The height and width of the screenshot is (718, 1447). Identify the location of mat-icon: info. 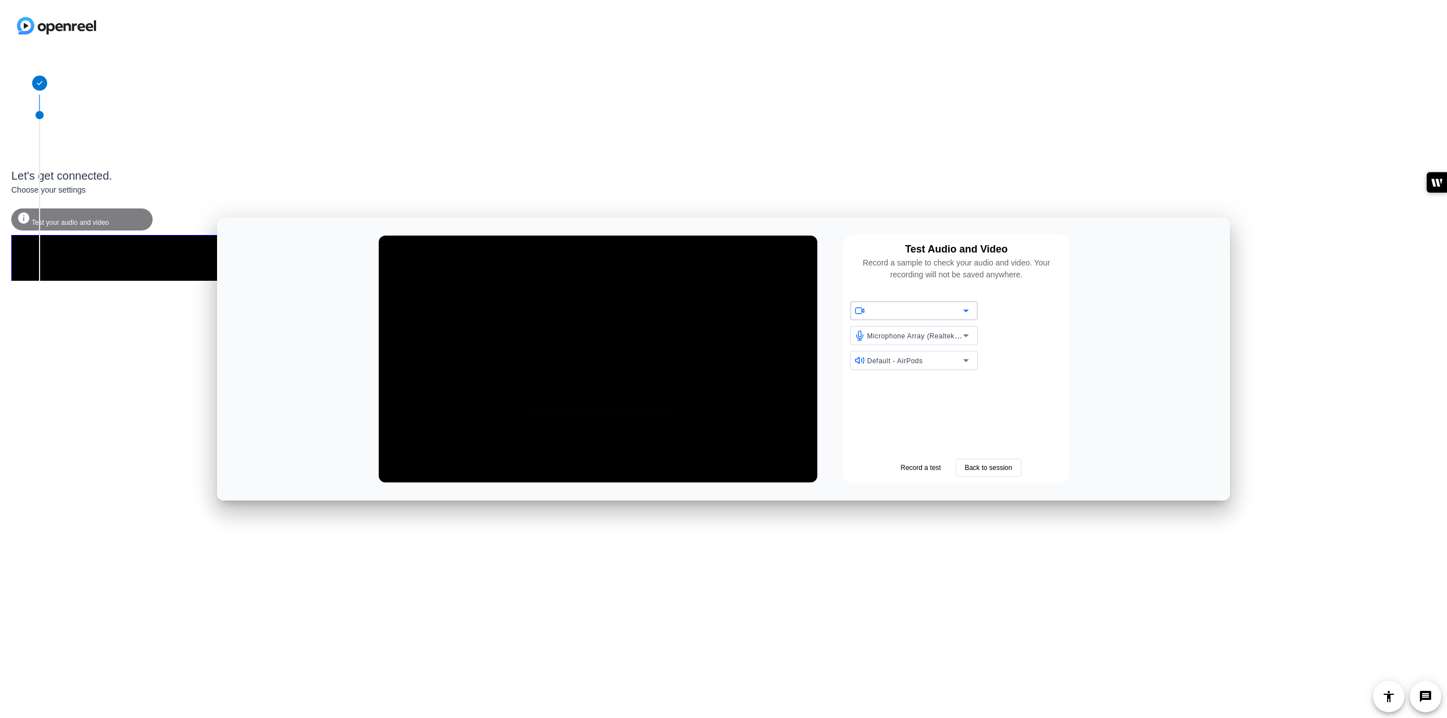
(24, 218).